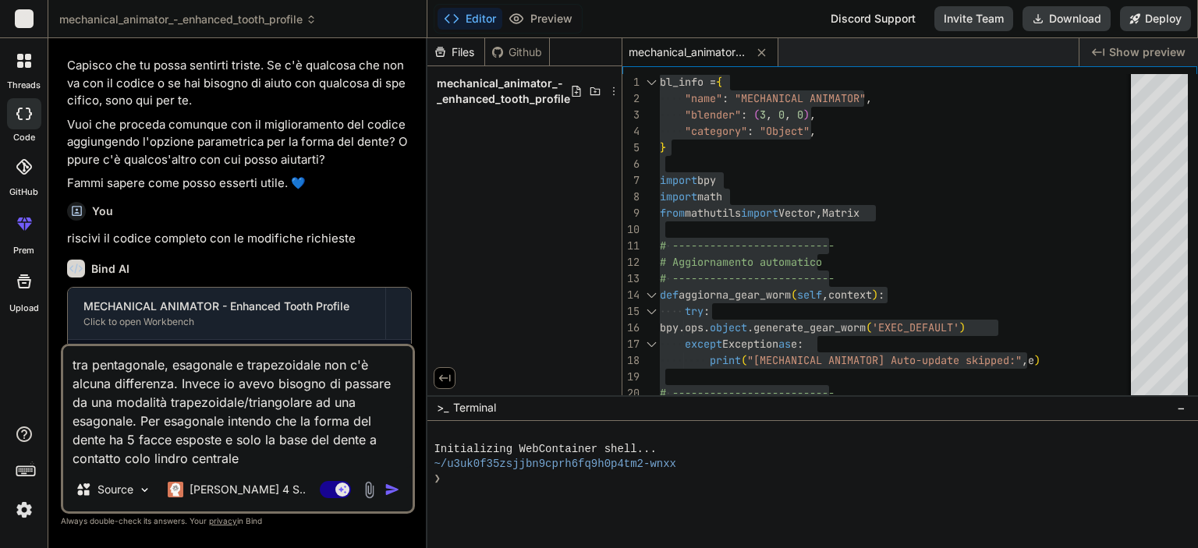  Describe the element at coordinates (707, 180) in the screenshot. I see `span: bpy` at that location.